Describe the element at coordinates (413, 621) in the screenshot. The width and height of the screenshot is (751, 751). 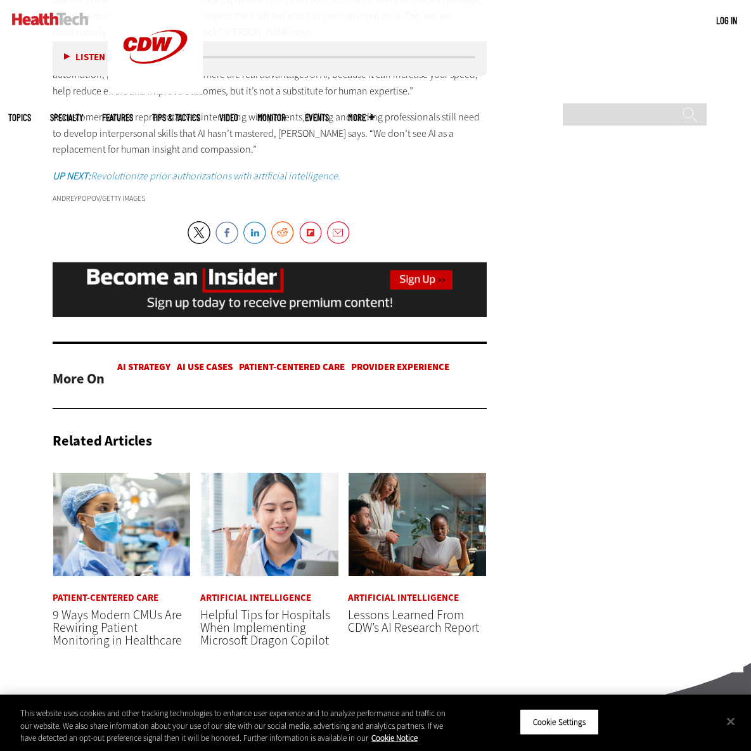
I see `span: Lessons Learned From CDW’s AI Research Report` at that location.